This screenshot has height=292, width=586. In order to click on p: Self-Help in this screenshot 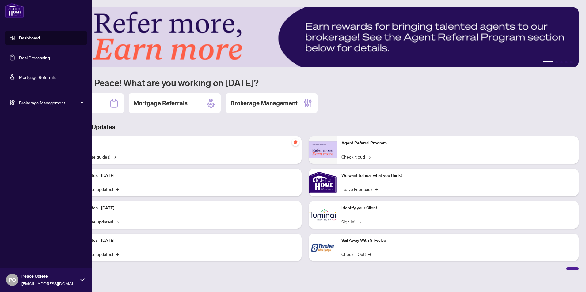, I will do `click(180, 143)`.